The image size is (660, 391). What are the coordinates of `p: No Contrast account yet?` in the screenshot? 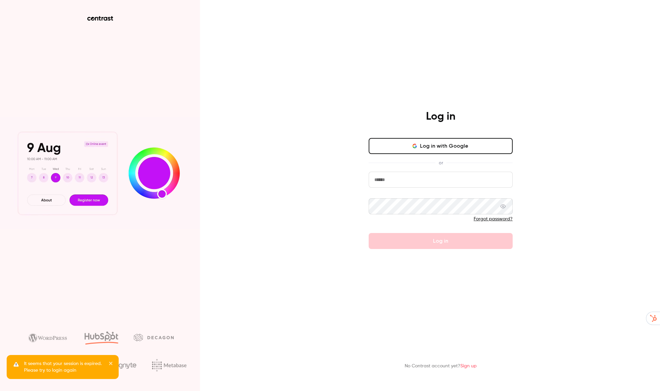 It's located at (441, 366).